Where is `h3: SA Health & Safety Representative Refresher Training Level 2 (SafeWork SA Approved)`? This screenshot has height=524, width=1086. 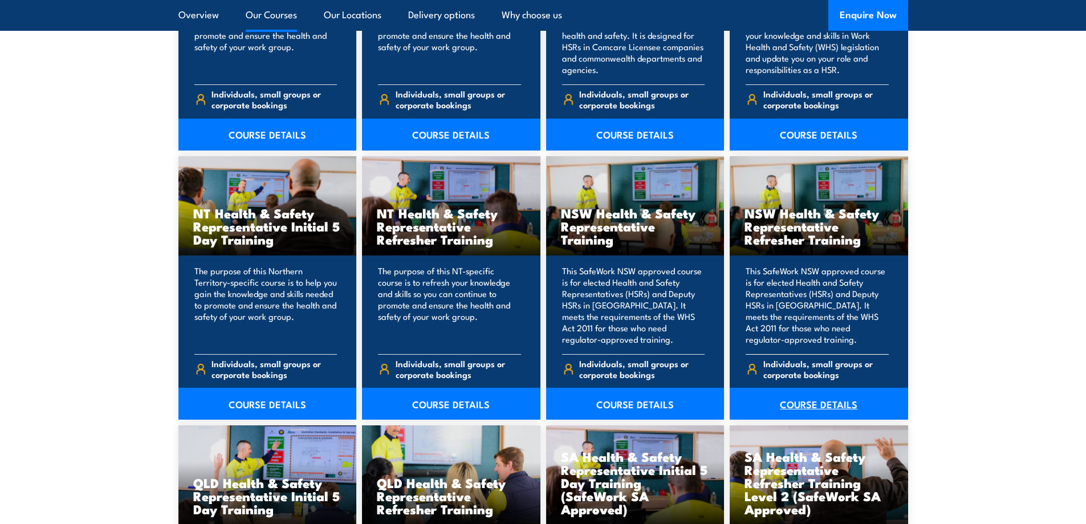
h3: SA Health & Safety Representative Refresher Training Level 2 (SafeWork SA Approved) is located at coordinates (818, 482).